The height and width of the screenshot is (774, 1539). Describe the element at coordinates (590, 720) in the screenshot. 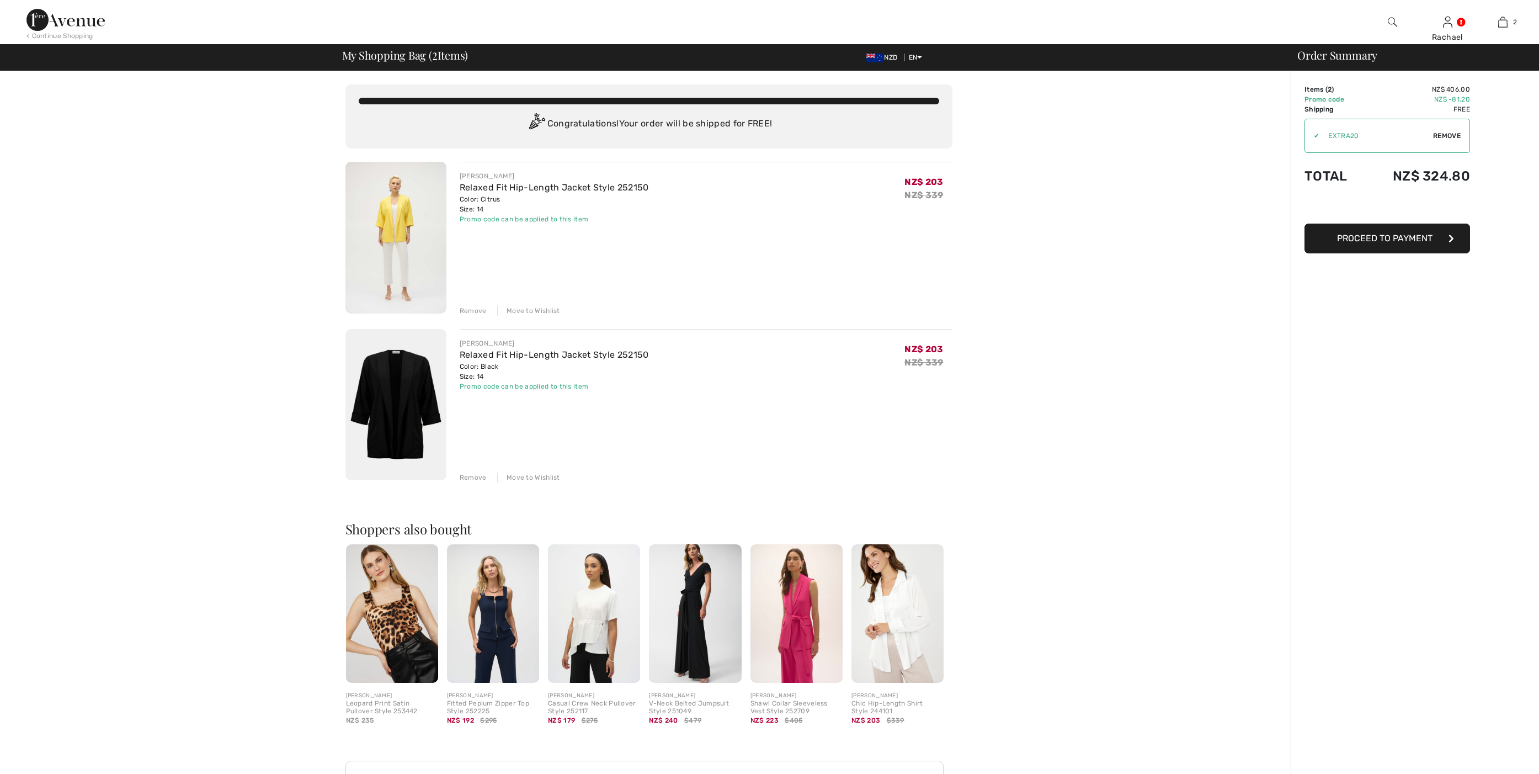

I see `span: $275` at that location.